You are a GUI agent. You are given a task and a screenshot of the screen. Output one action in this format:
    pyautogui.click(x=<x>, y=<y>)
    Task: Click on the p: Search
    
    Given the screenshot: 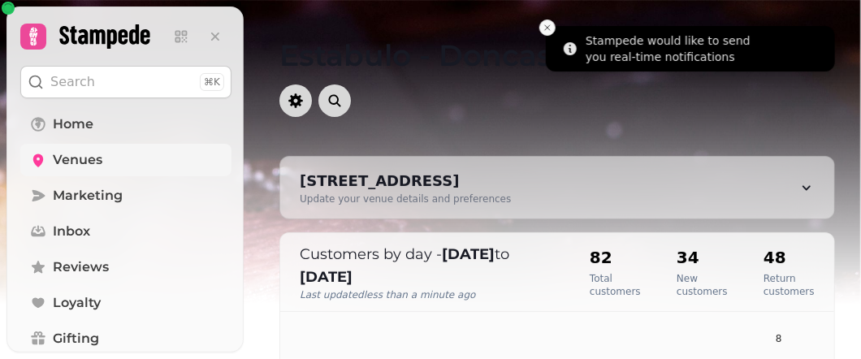 What is the action you would take?
    pyautogui.click(x=72, y=82)
    